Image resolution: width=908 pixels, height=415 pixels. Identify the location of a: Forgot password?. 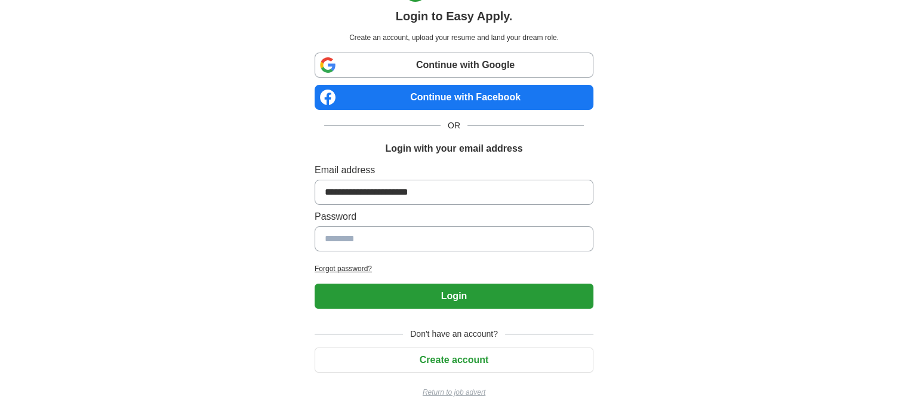
(454, 269).